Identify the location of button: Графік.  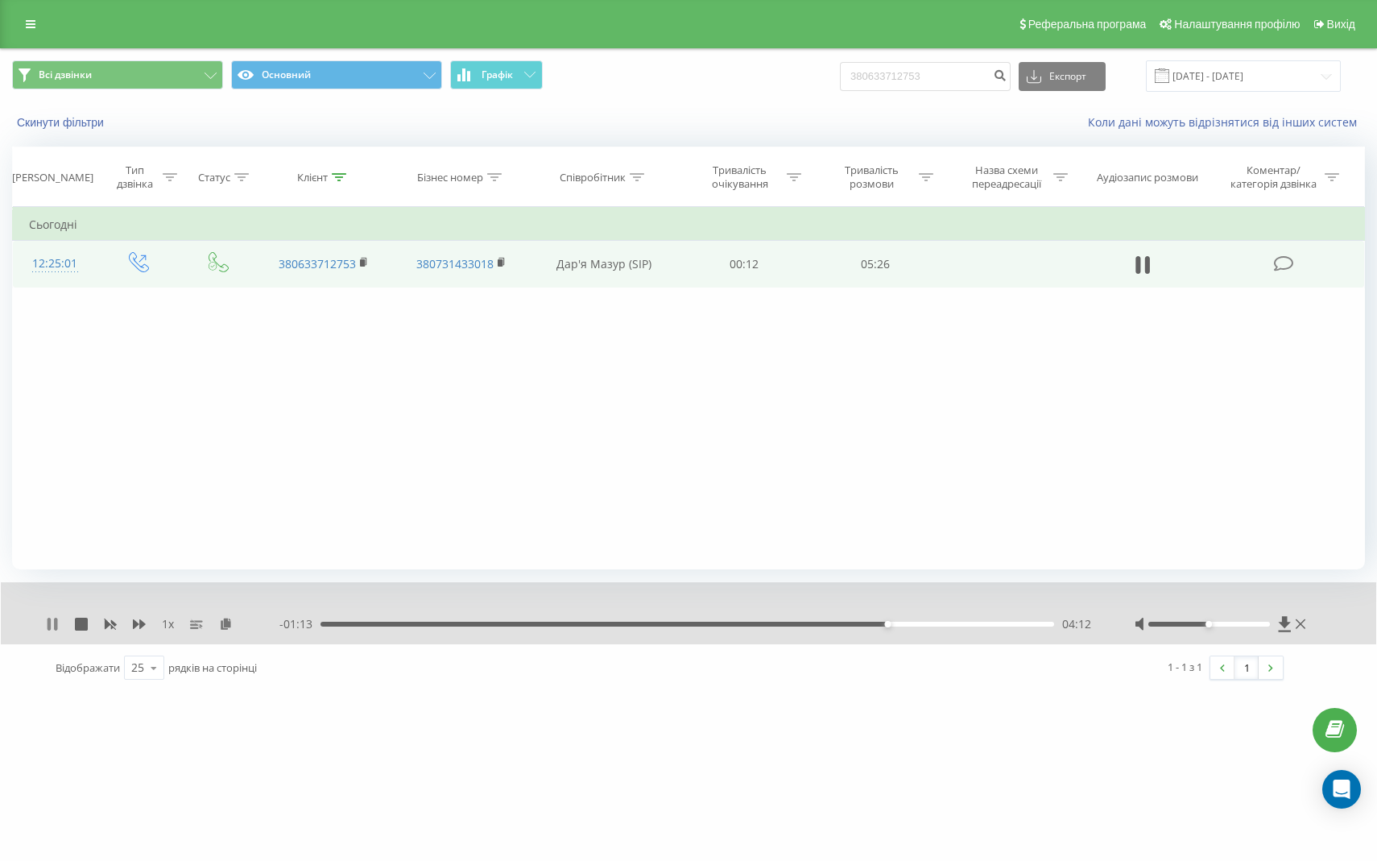
(496, 75).